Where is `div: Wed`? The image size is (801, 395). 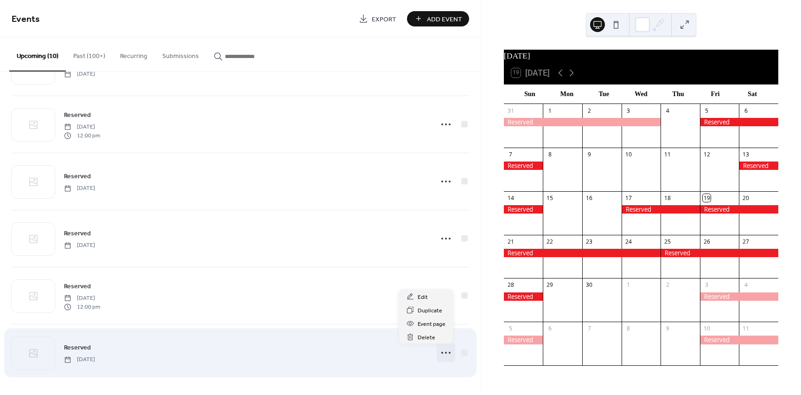
div: Wed is located at coordinates (641, 94).